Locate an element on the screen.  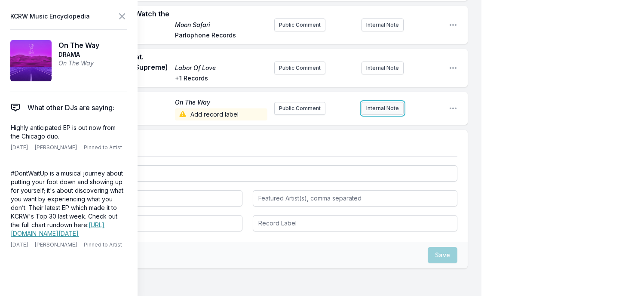
span: +1 Records is located at coordinates (221, 79).